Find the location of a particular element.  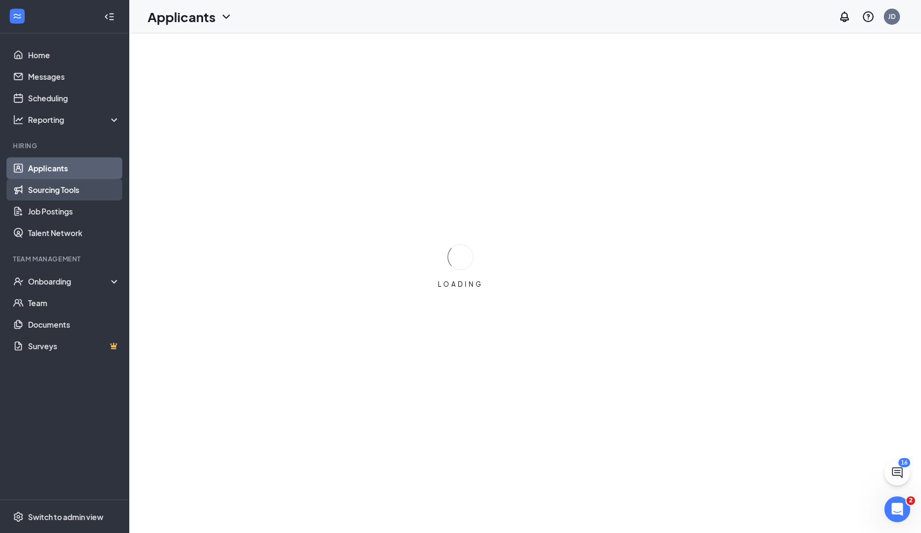

svg: Settings is located at coordinates (18, 517).